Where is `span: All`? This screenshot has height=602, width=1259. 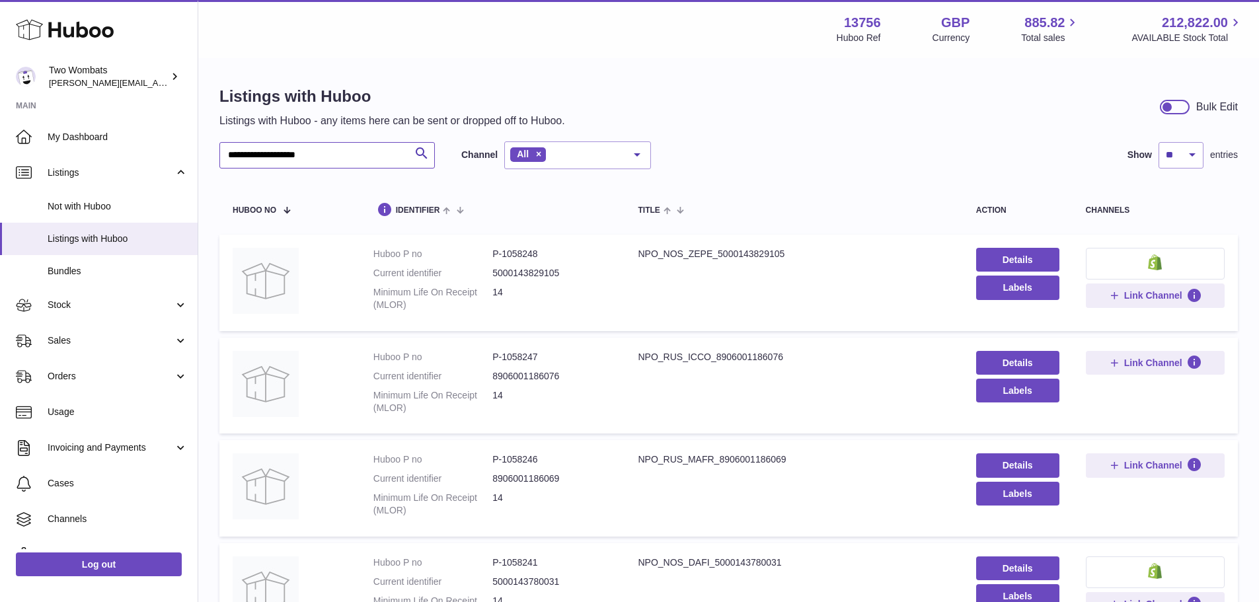 span: All is located at coordinates (523, 154).